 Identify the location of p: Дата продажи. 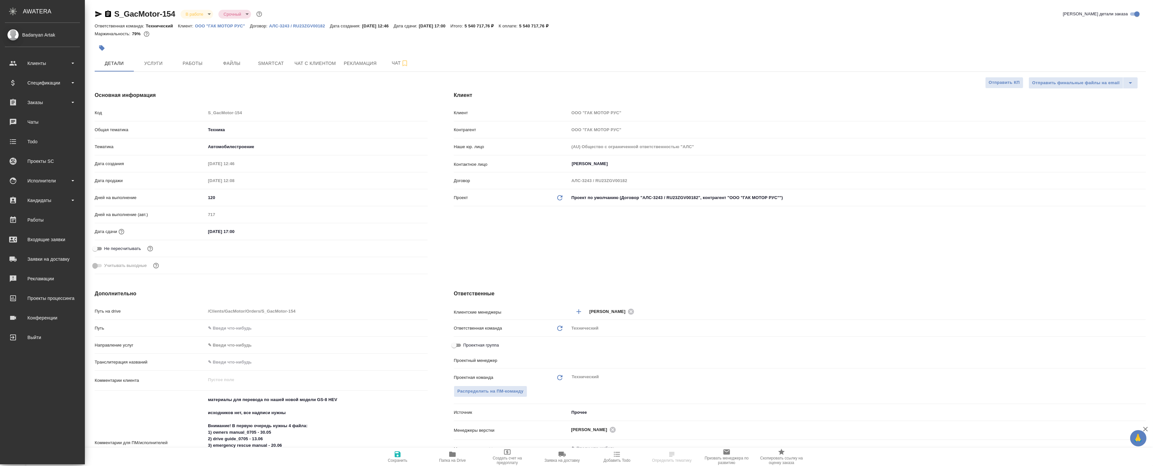
(150, 181).